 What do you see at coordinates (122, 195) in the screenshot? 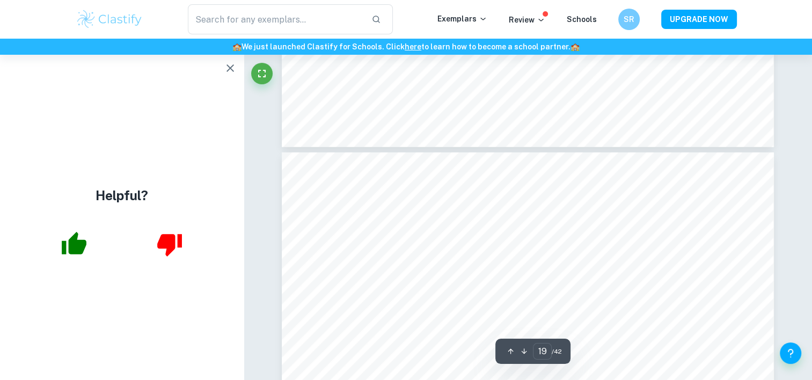
I see `h4: Helpful?` at bounding box center [122, 195].